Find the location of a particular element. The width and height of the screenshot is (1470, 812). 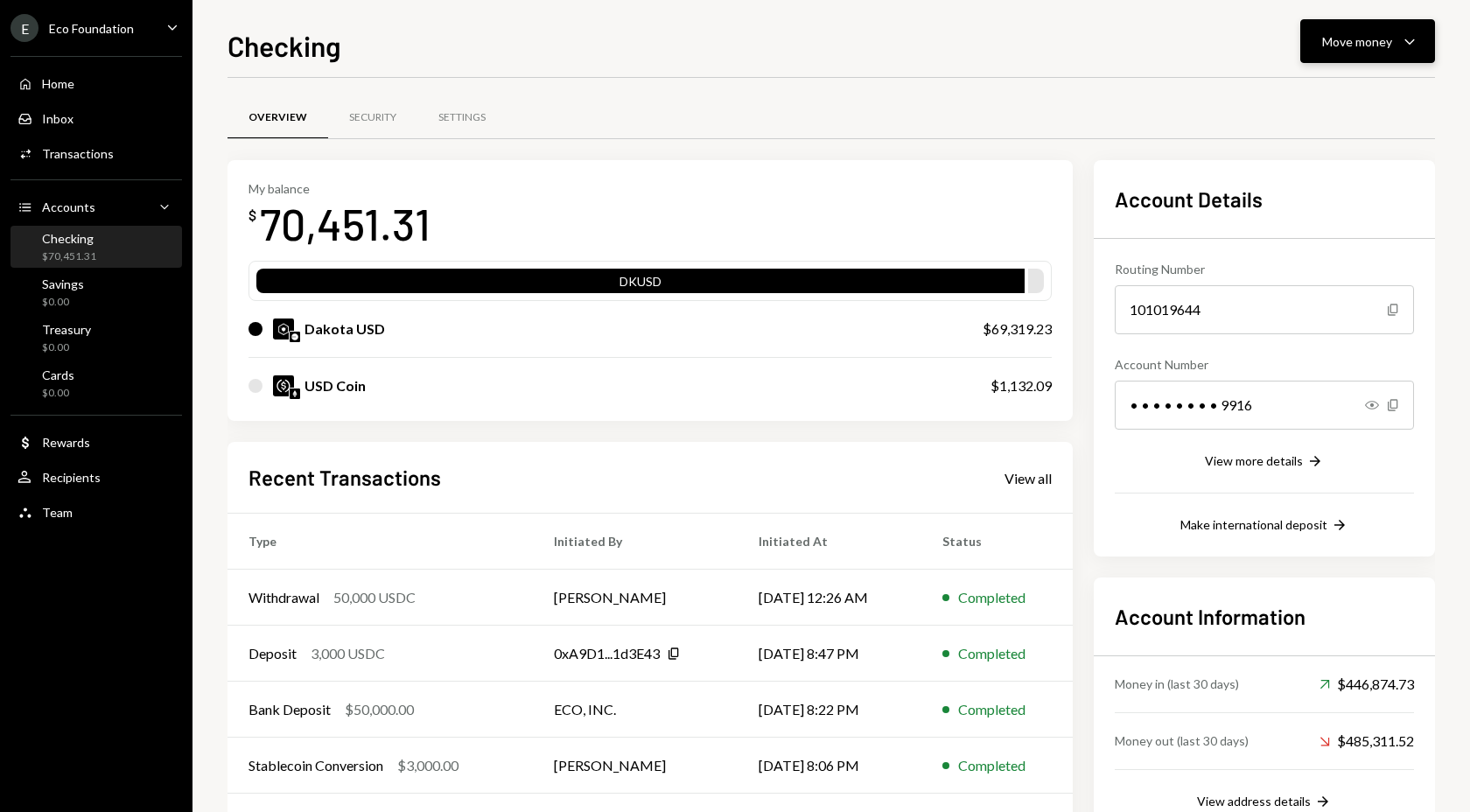

a: Savings$0.00 is located at coordinates (96, 292).